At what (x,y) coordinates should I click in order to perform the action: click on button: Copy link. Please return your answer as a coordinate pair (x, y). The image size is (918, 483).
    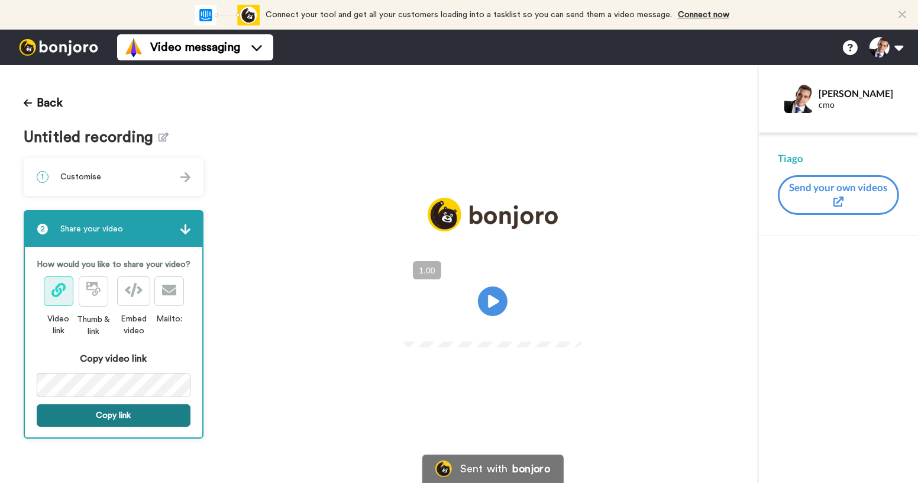
    Looking at the image, I should click on (114, 415).